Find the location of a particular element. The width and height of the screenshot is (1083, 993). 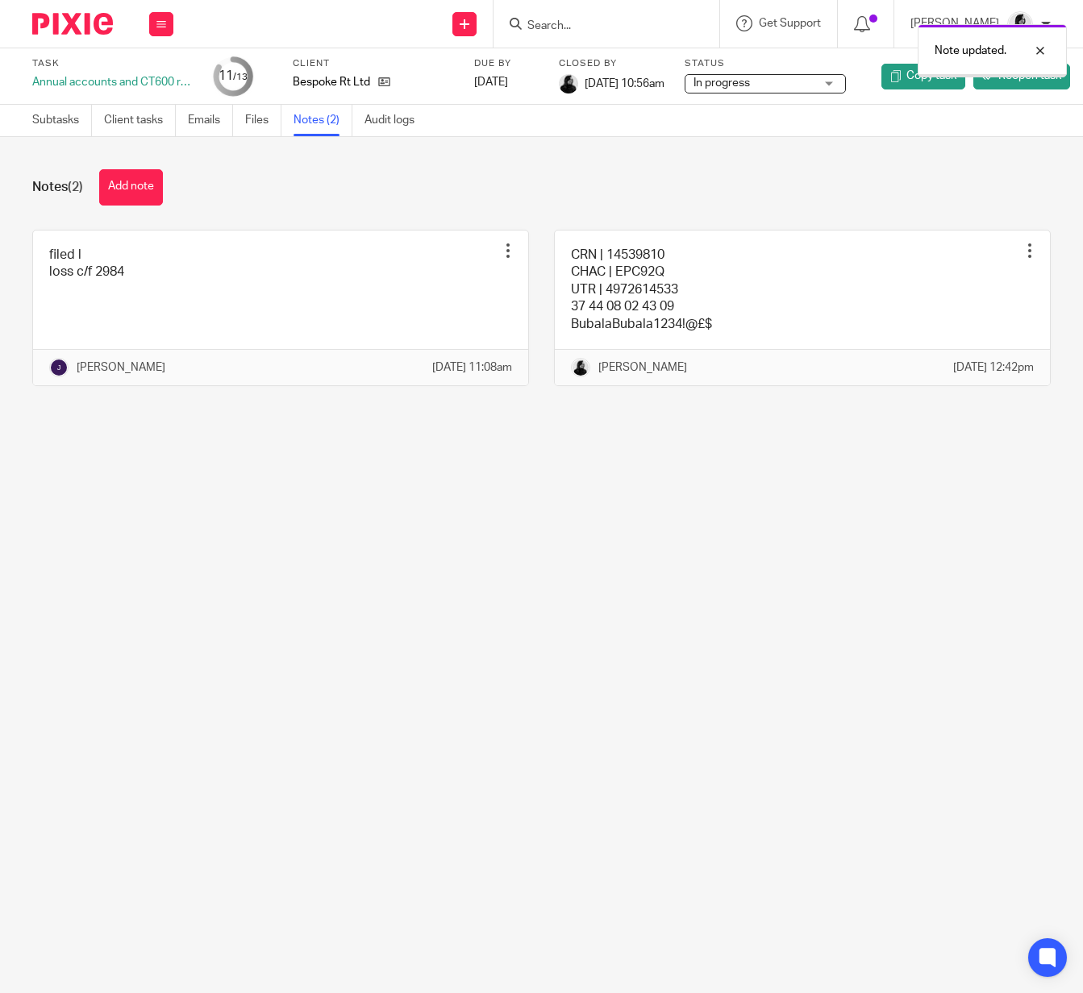

button: Add note is located at coordinates (131, 187).